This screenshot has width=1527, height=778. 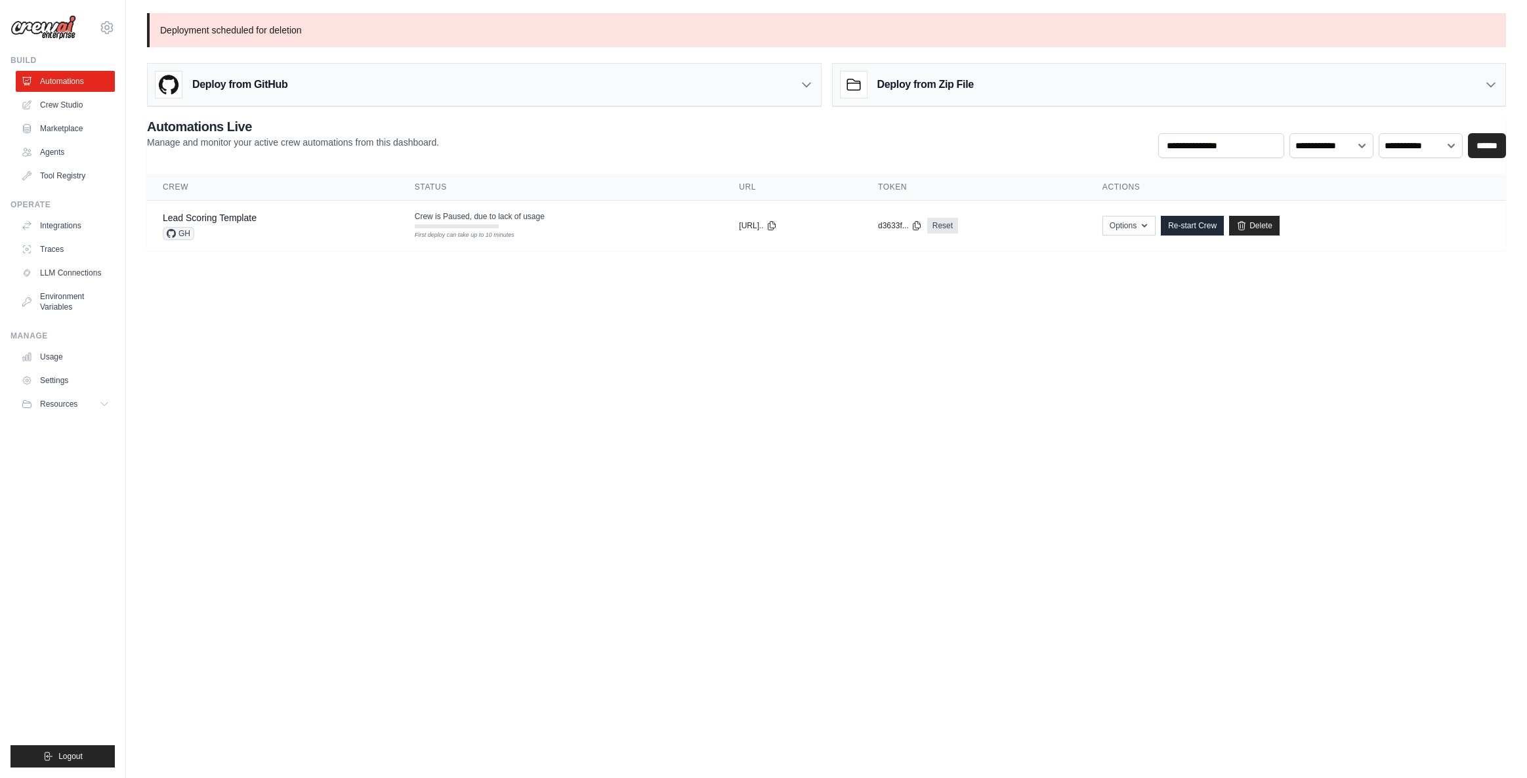 I want to click on span: Logout, so click(x=70, y=756).